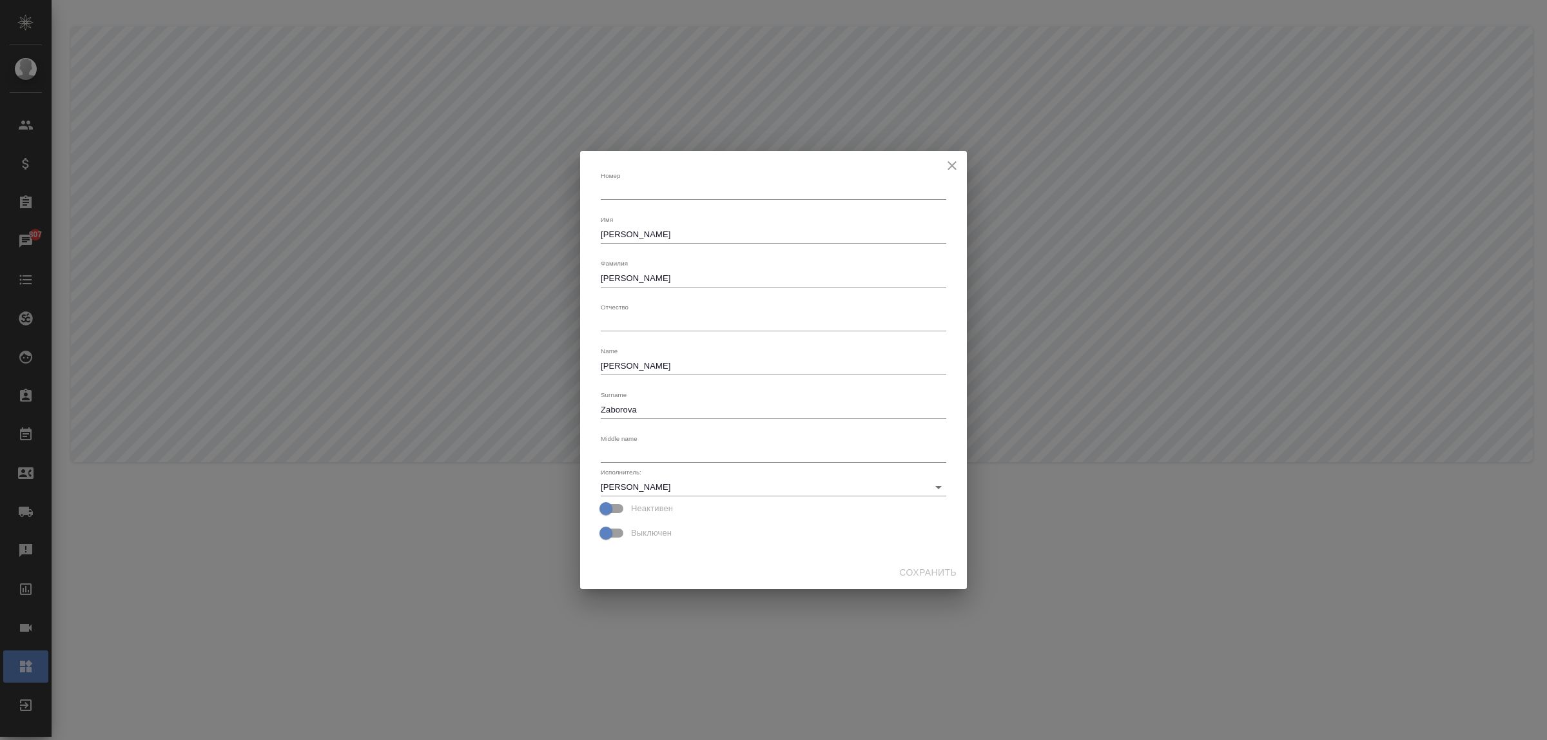 The height and width of the screenshot is (740, 1547). Describe the element at coordinates (952, 166) in the screenshot. I see `button: close` at that location.